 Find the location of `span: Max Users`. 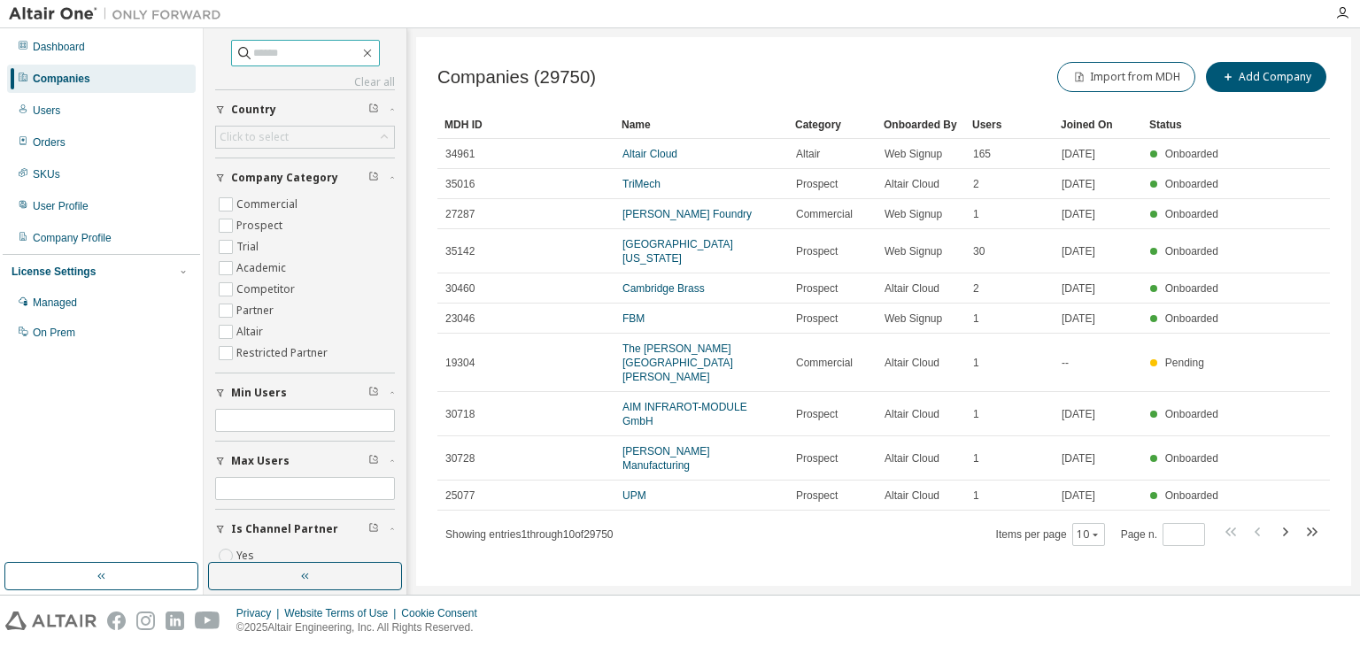

span: Max Users is located at coordinates (260, 461).